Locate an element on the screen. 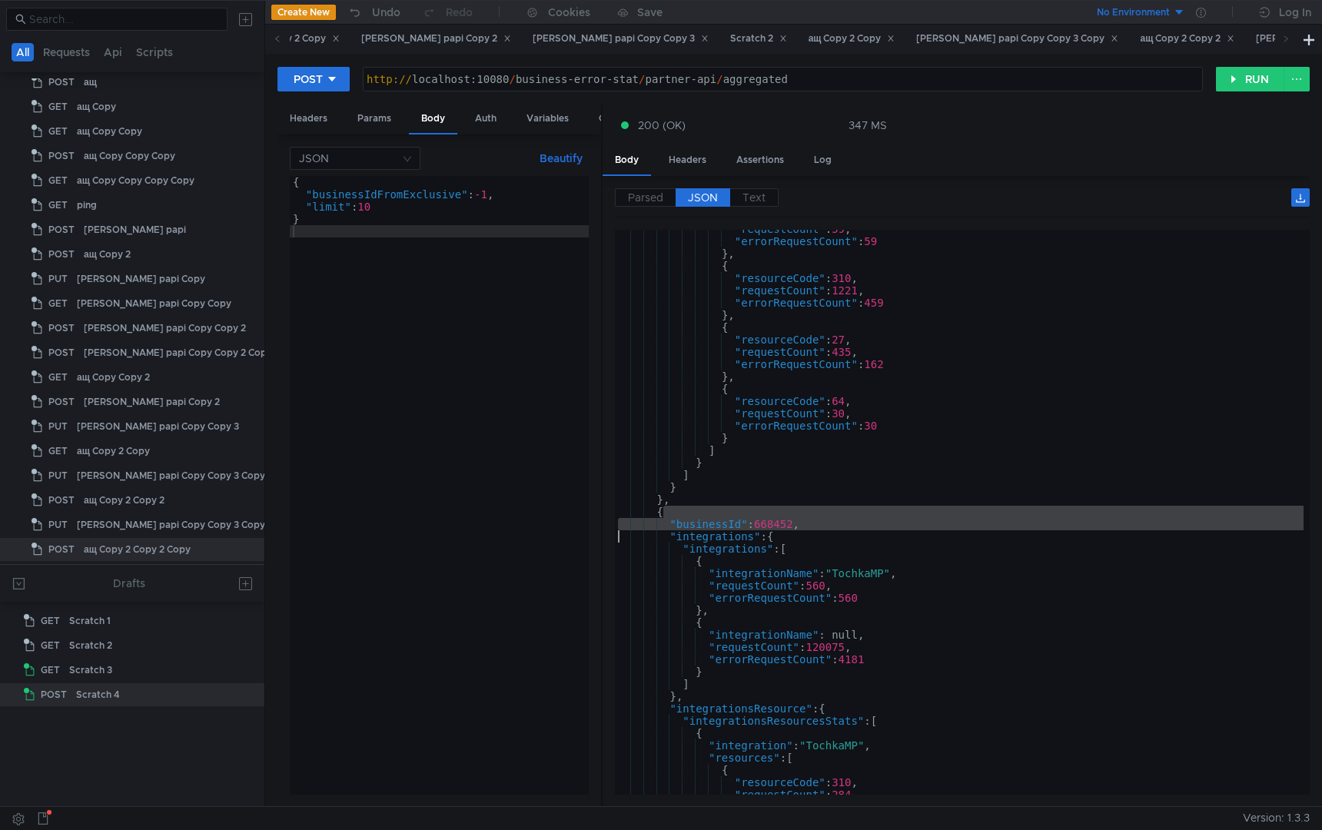 This screenshot has height=830, width=1322. button: Scripts is located at coordinates (154, 52).